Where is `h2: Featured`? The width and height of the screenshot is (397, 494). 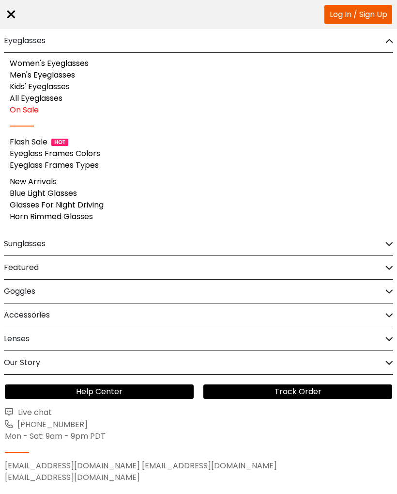
h2: Featured is located at coordinates (21, 267).